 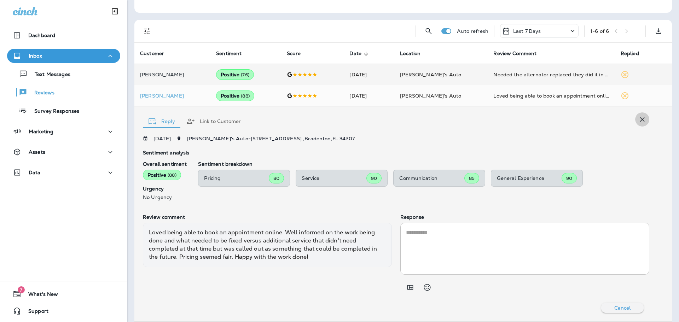 I want to click on p: Review comment, so click(x=267, y=217).